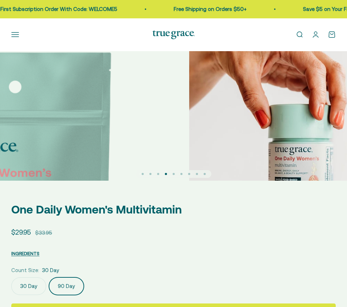  What do you see at coordinates (44, 233) in the screenshot?
I see `compare-at-price: $33.95` at bounding box center [44, 233].